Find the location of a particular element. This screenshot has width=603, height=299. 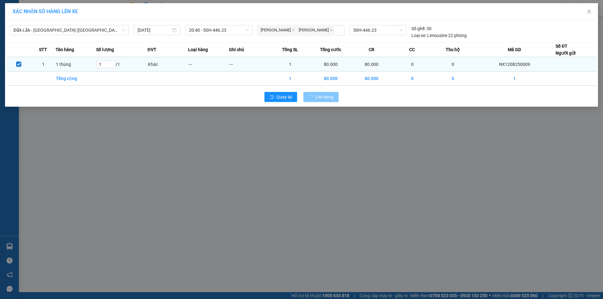

button: Lên hàng is located at coordinates (321, 97).